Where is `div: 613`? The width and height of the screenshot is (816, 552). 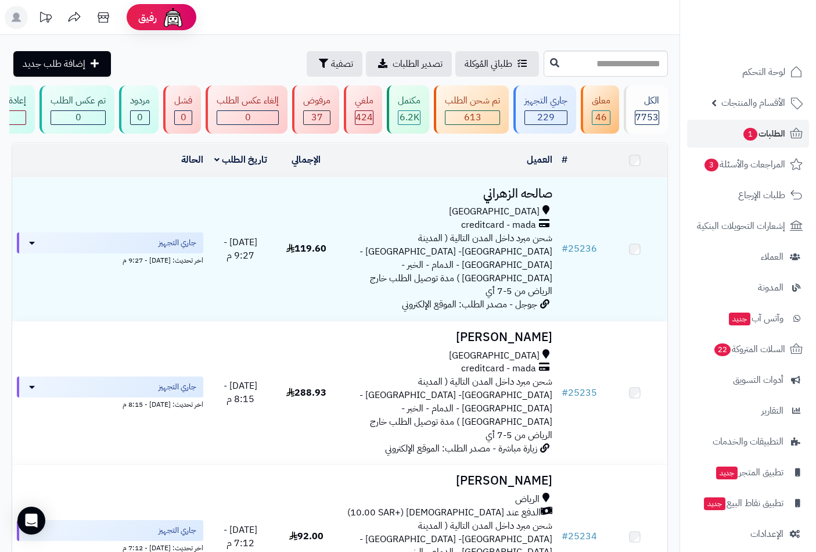 div: 613 is located at coordinates (472, 117).